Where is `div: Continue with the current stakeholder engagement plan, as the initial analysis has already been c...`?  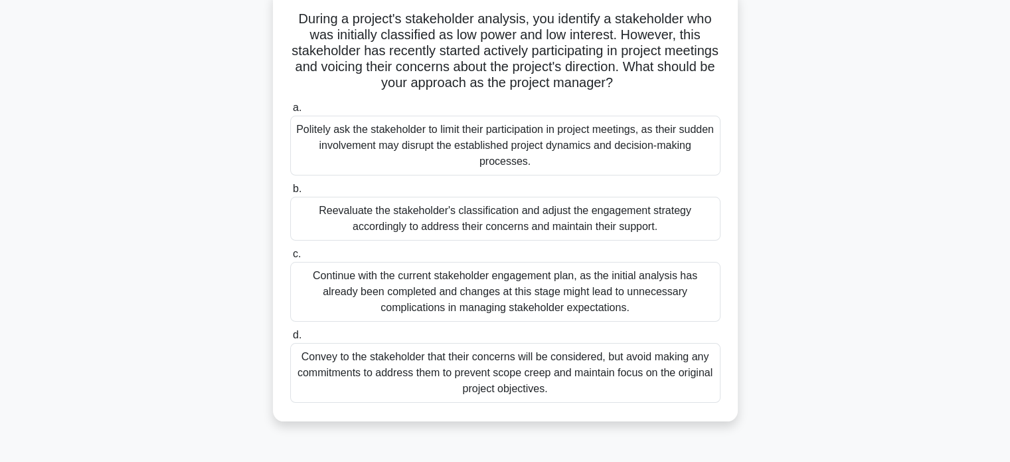
div: Continue with the current stakeholder engagement plan, as the initial analysis has already been c... is located at coordinates (505, 292).